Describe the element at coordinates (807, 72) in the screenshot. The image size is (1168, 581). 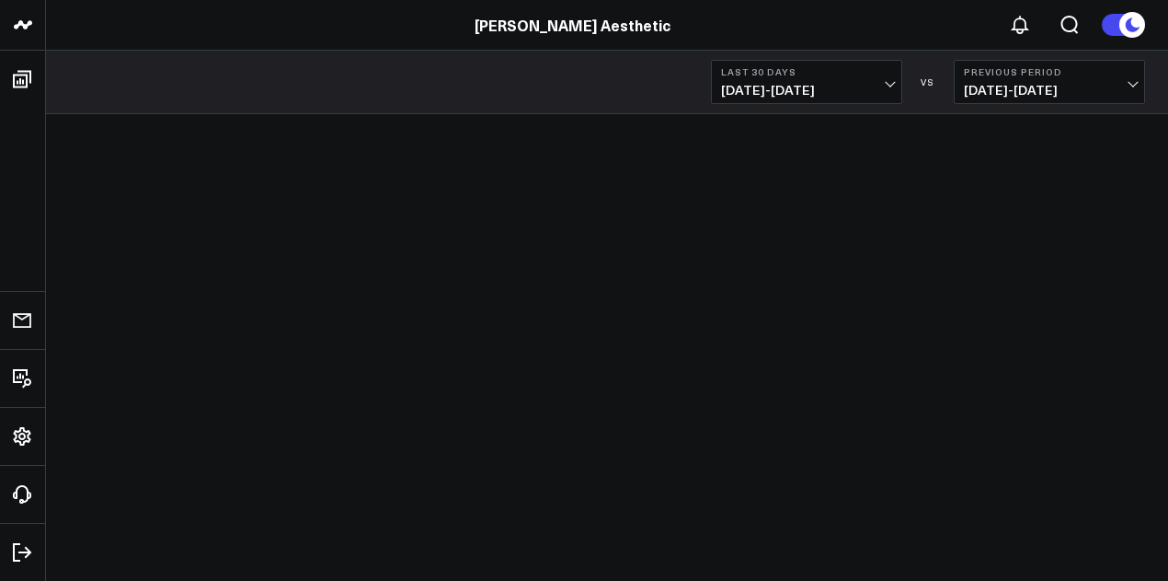
I see `b: Last 30 Days` at that location.